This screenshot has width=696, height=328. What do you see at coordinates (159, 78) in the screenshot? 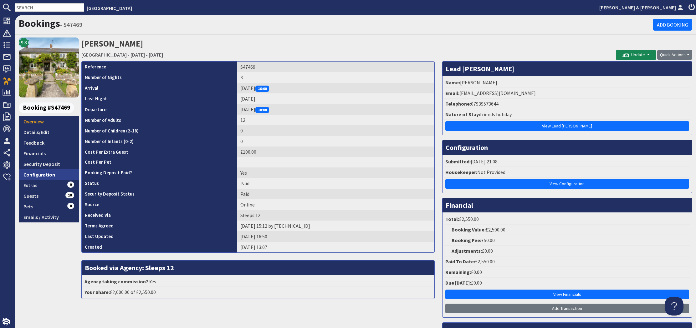
I see `th: Number of Nights` at bounding box center [159, 78].